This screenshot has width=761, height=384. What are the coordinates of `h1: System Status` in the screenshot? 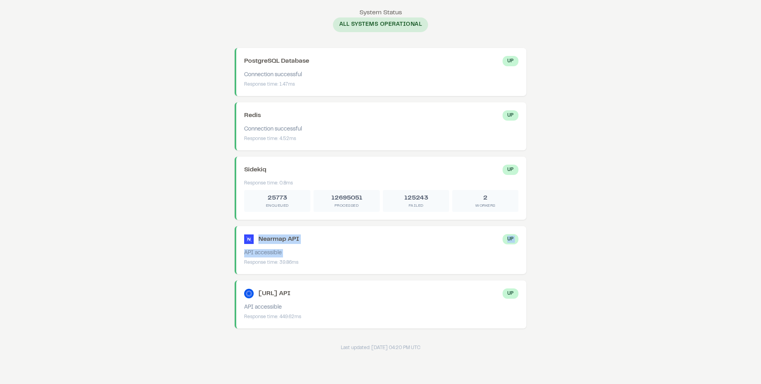 It's located at (380, 13).